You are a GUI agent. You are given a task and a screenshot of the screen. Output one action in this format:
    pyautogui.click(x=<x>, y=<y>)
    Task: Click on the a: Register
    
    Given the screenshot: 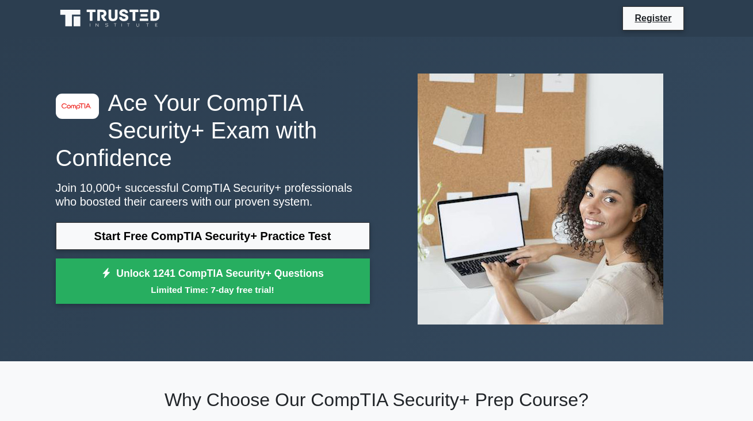 What is the action you would take?
    pyautogui.click(x=653, y=18)
    